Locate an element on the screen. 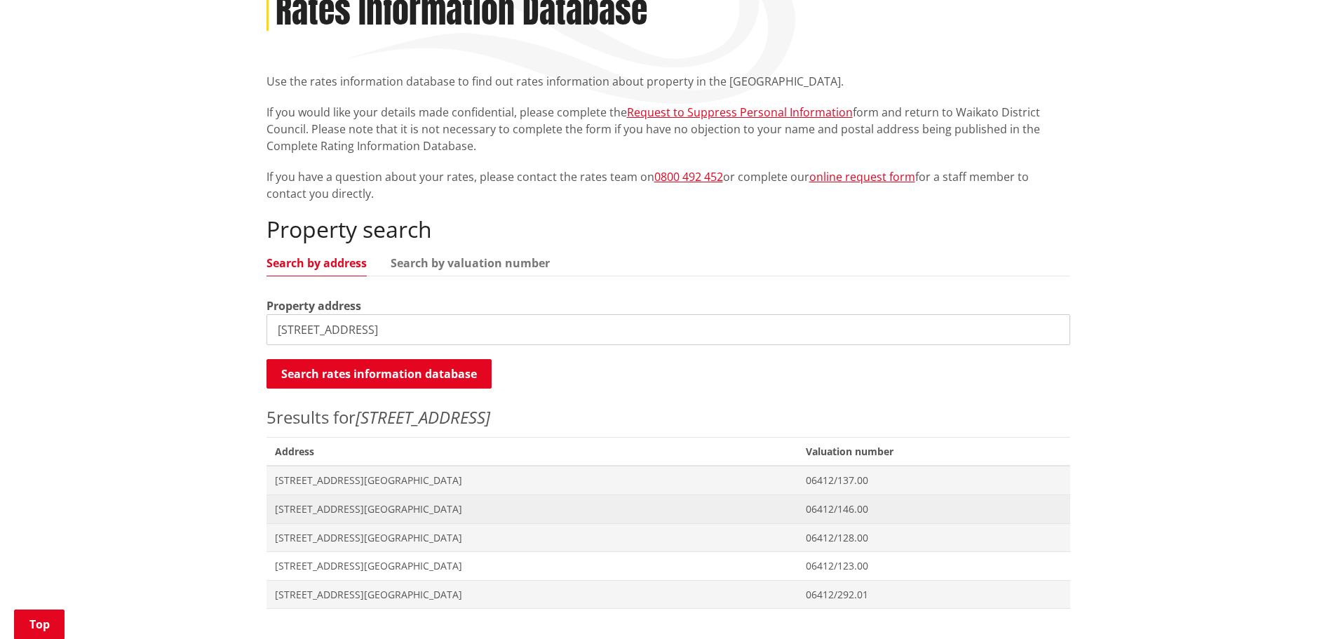 The width and height of the screenshot is (1336, 639). p: If you have a question about your rates, please contact the rates team on or complete our for a s... is located at coordinates (668, 185).